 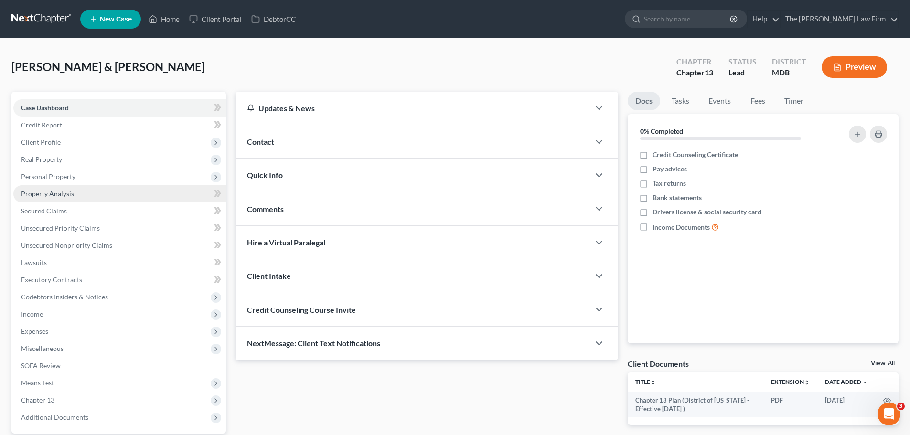 What do you see at coordinates (44, 211) in the screenshot?
I see `span: Secured Claims` at bounding box center [44, 211].